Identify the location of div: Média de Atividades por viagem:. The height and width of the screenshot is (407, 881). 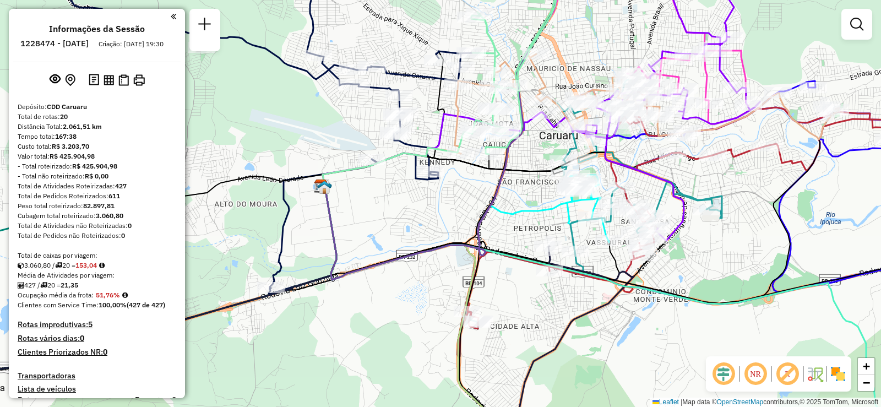
(97, 275).